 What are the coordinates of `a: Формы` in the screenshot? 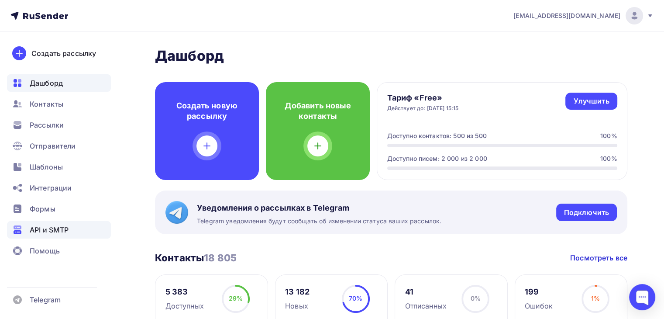 It's located at (59, 209).